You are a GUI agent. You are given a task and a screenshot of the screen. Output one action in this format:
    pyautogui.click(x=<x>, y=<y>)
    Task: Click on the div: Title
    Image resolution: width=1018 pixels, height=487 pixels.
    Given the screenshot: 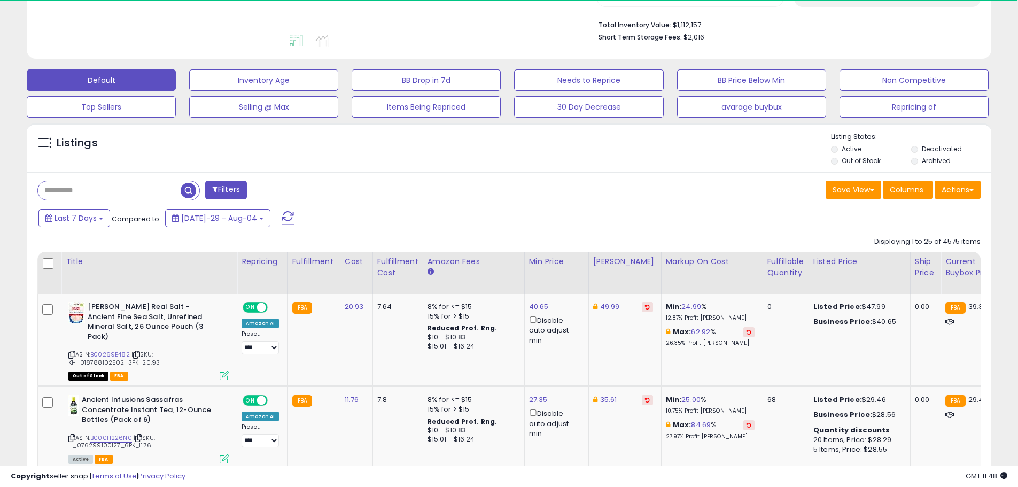 What is the action you would take?
    pyautogui.click(x=149, y=261)
    